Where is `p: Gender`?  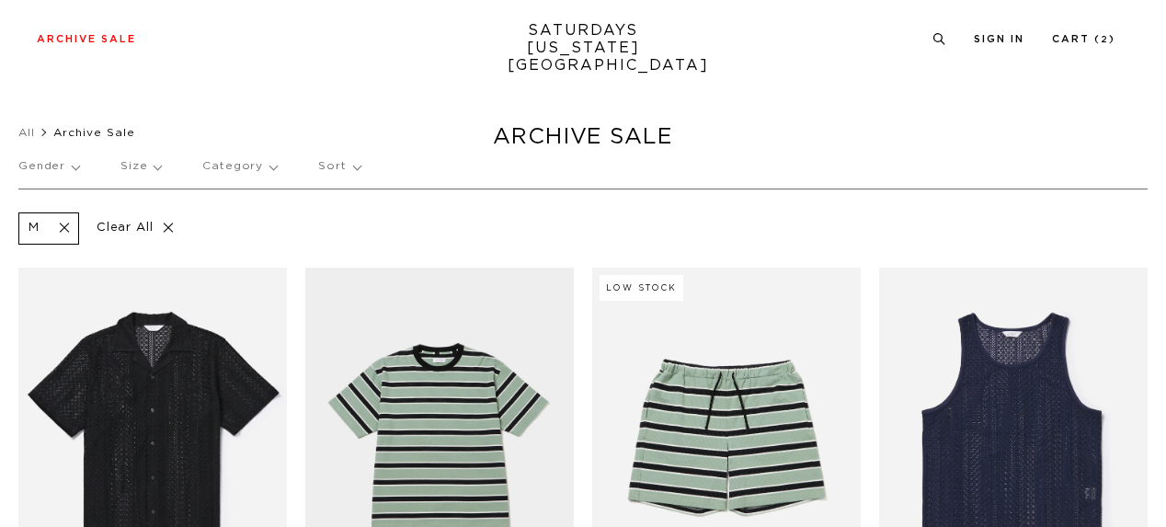
p: Gender is located at coordinates (49, 166).